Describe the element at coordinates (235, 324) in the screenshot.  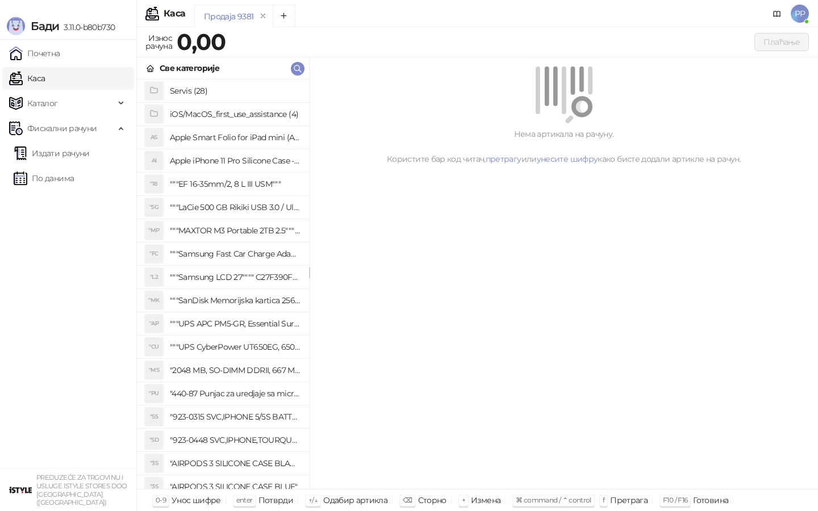
I see `h4: """UPS APC PM5-GR, Essential Surge Arrest,5 utic_nica"""` at that location.